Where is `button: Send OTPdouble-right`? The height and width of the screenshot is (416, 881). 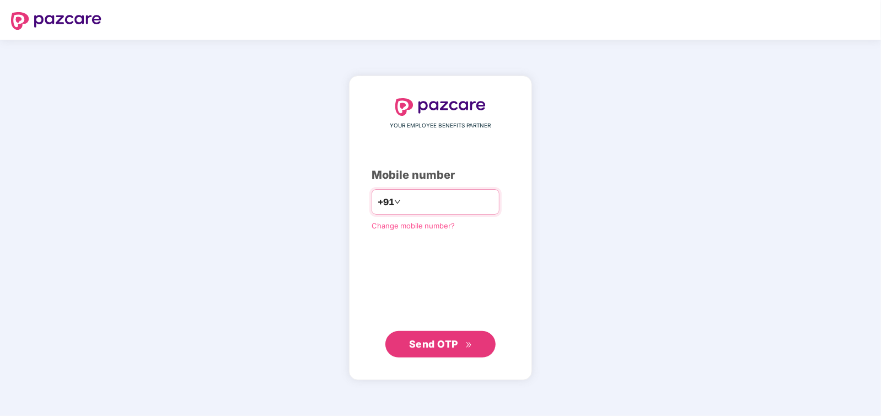 button: Send OTPdouble-right is located at coordinates (441, 344).